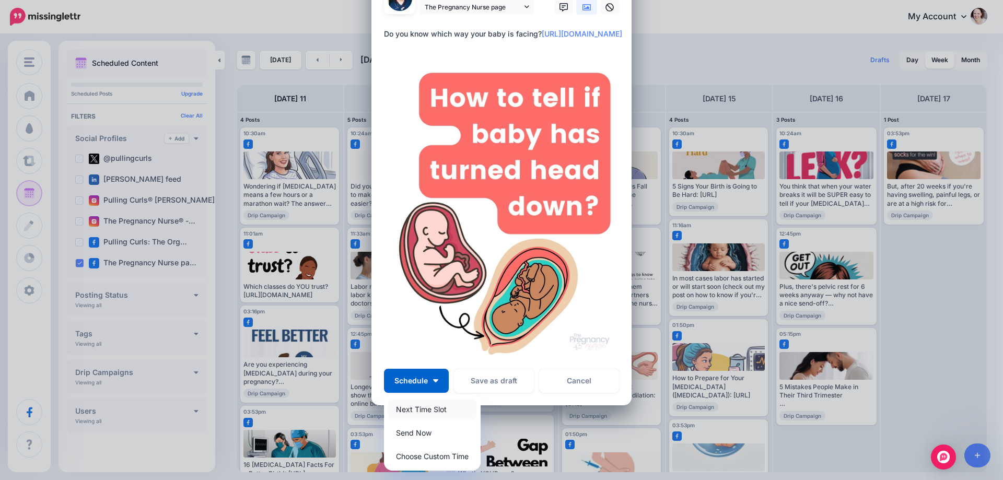 The width and height of the screenshot is (1003, 480). I want to click on p: Set a time from the left if you'd like to send this post at a specific time., so click(543, 430).